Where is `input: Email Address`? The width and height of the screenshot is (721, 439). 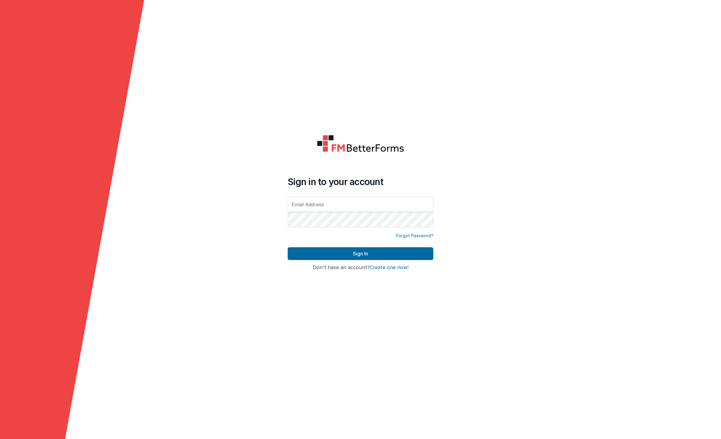 input: Email Address is located at coordinates (360, 204).